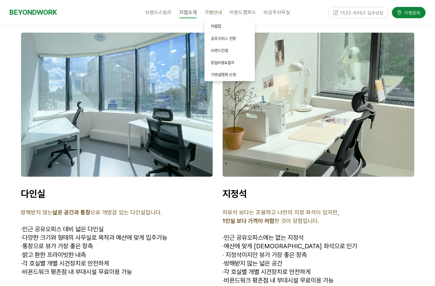 The width and height of the screenshot is (435, 286). I want to click on span: 비욘드캠퍼스, so click(243, 12).